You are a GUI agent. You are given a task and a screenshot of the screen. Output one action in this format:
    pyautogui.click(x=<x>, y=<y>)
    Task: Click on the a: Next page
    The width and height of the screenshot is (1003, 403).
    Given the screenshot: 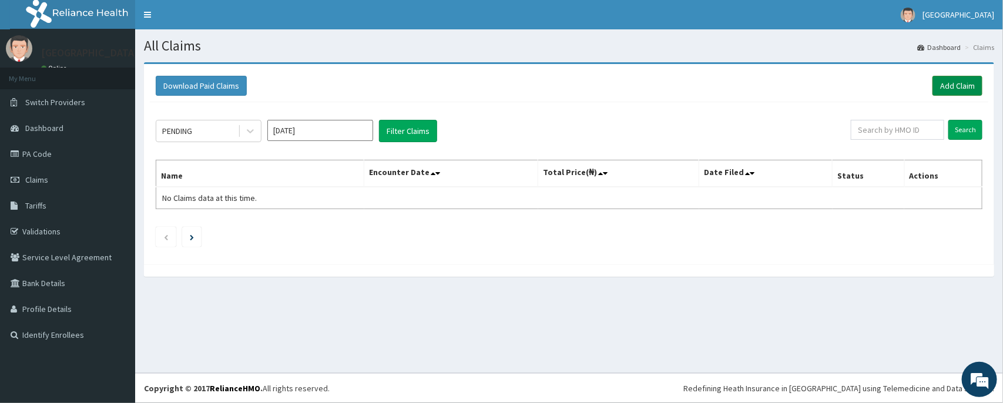 What is the action you would take?
    pyautogui.click(x=192, y=237)
    